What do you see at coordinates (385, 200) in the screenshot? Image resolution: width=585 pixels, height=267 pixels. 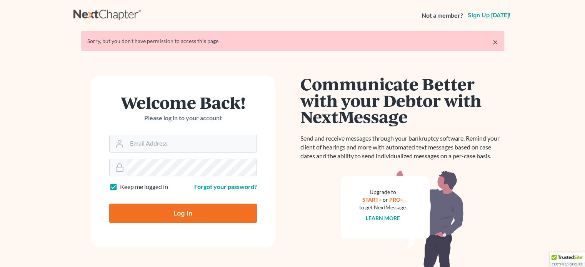 I see `span: or` at bounding box center [385, 200].